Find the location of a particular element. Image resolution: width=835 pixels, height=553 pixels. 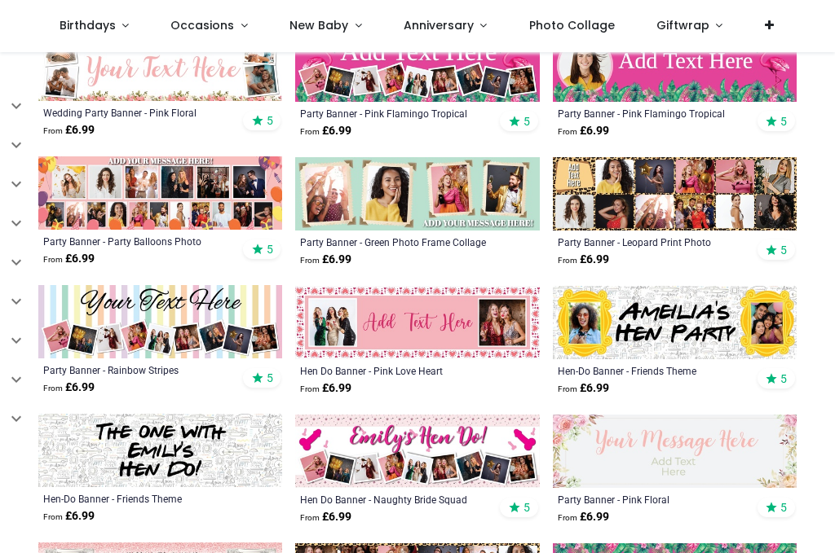

a: Party Banner - Rainbow Stripes is located at coordinates (137, 370).